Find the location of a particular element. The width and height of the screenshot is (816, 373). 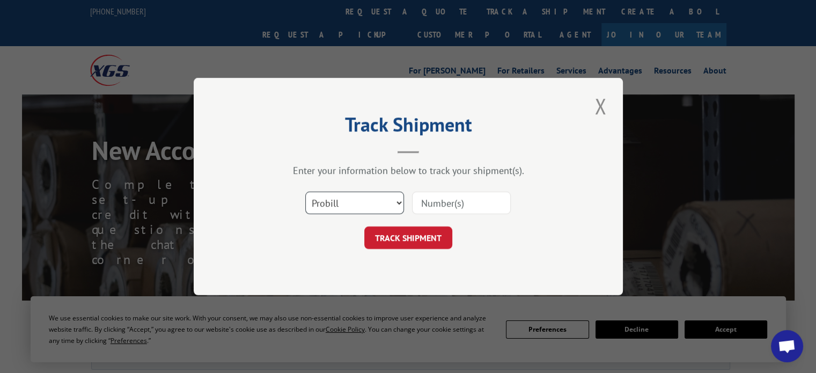

h2: Track Shipment is located at coordinates (408, 127).